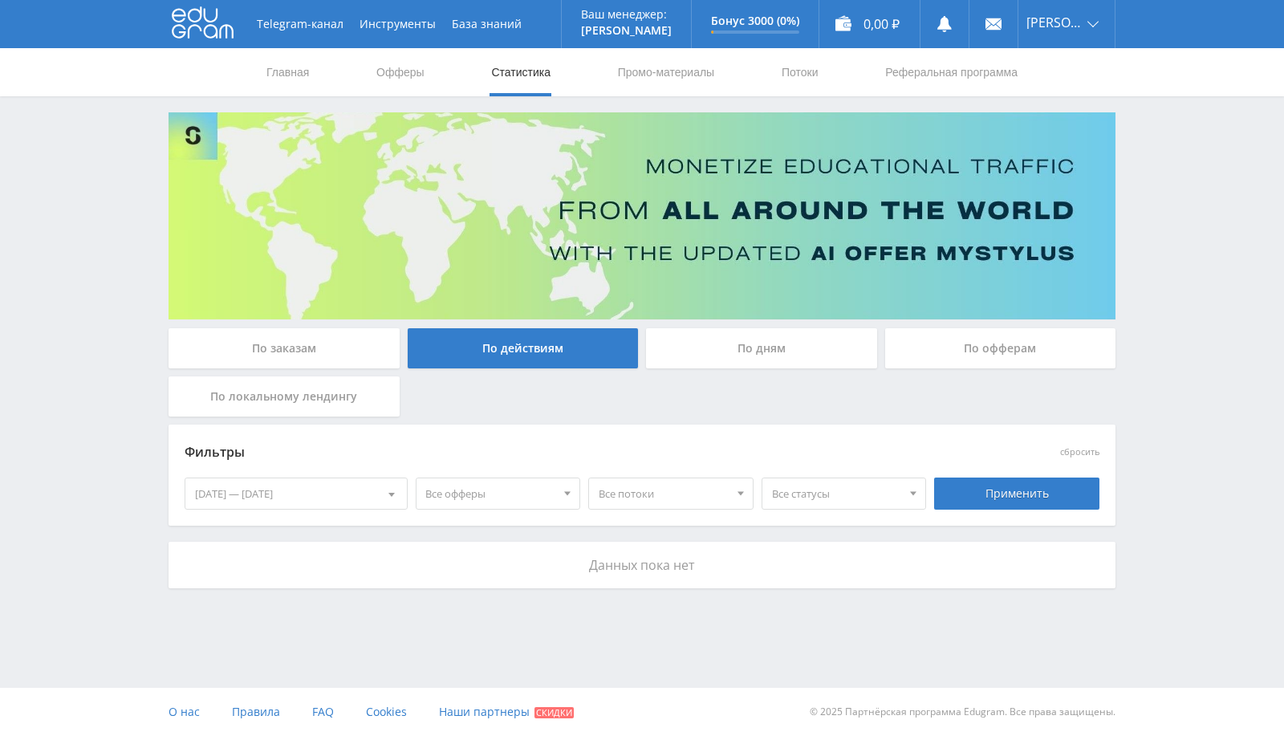 This screenshot has width=1284, height=736. Describe the element at coordinates (184, 712) in the screenshot. I see `a: О нас` at that location.